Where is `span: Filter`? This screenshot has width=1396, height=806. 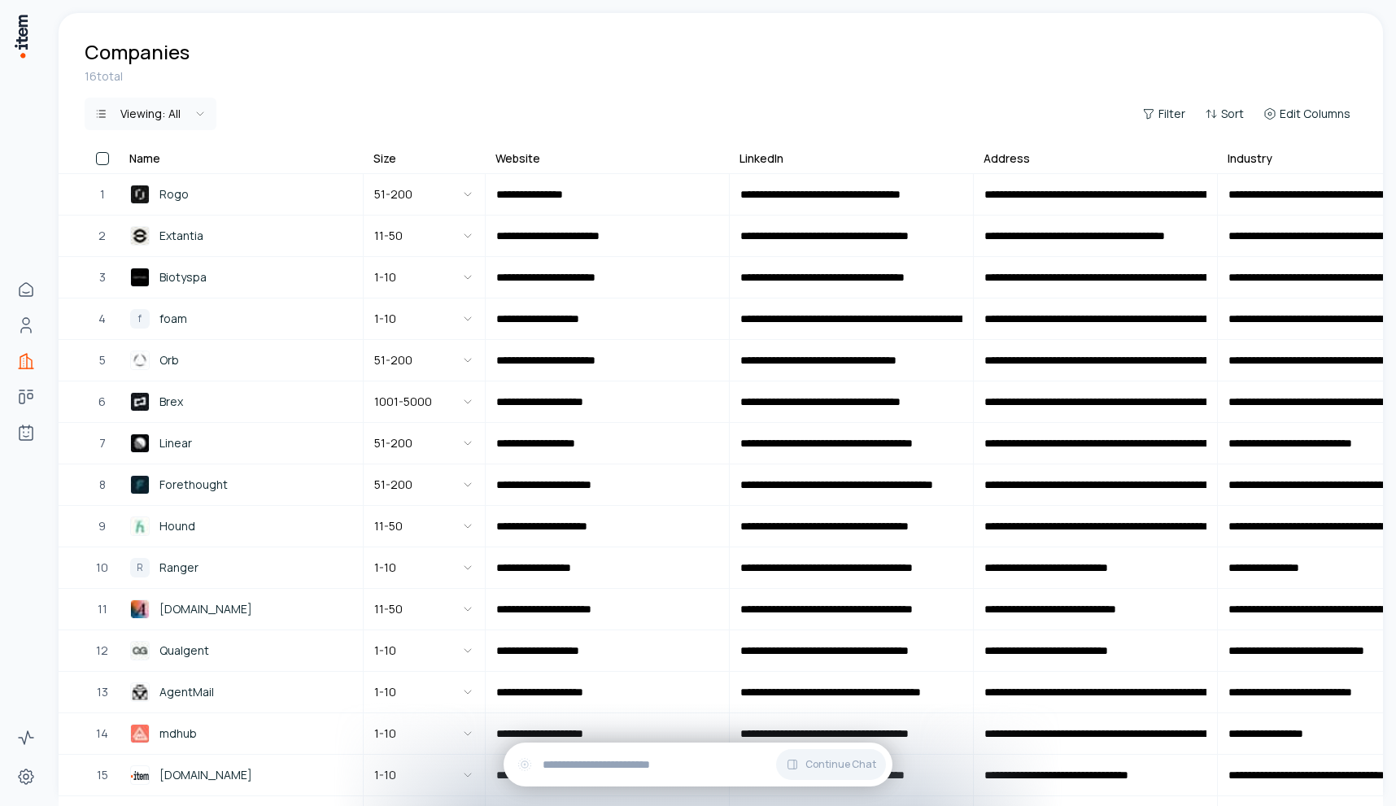
span: Filter is located at coordinates (1171, 114).